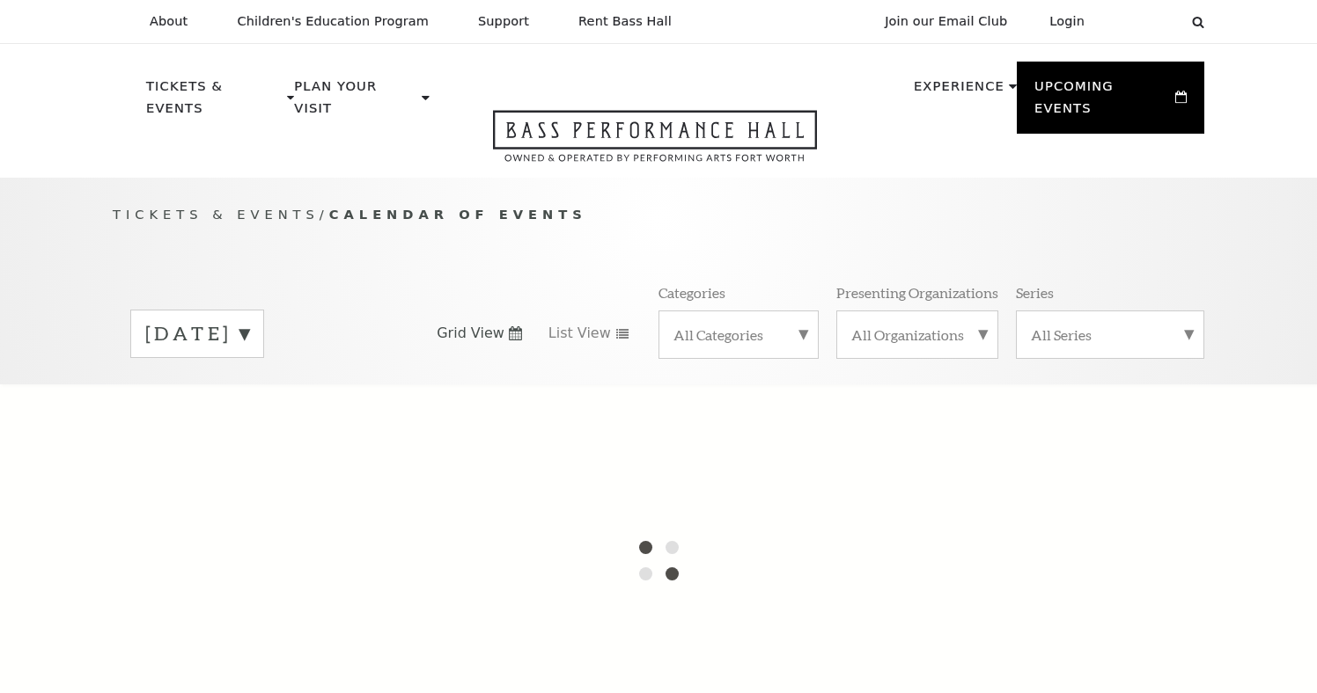  Describe the element at coordinates (1110, 334) in the screenshot. I see `label: All Series` at that location.